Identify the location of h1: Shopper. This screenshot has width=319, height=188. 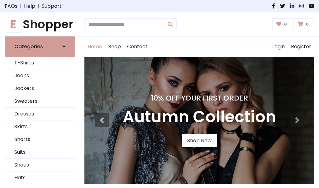
(40, 24).